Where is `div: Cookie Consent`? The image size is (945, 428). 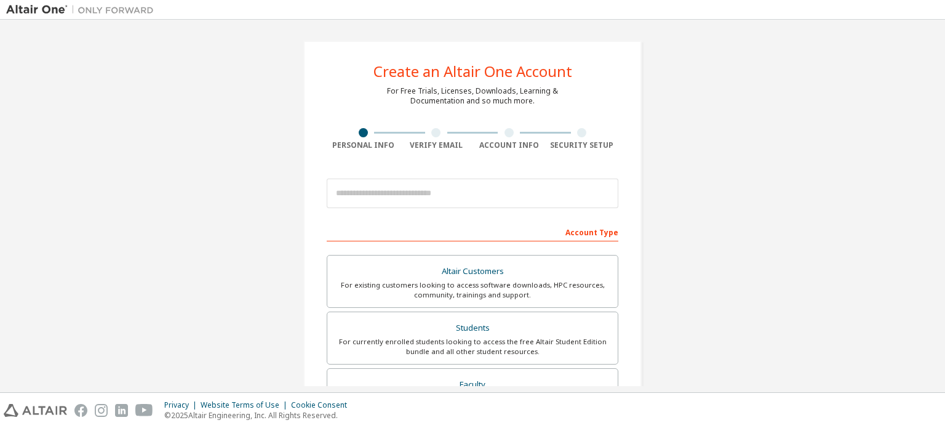
div: Cookie Consent is located at coordinates (322, 405).